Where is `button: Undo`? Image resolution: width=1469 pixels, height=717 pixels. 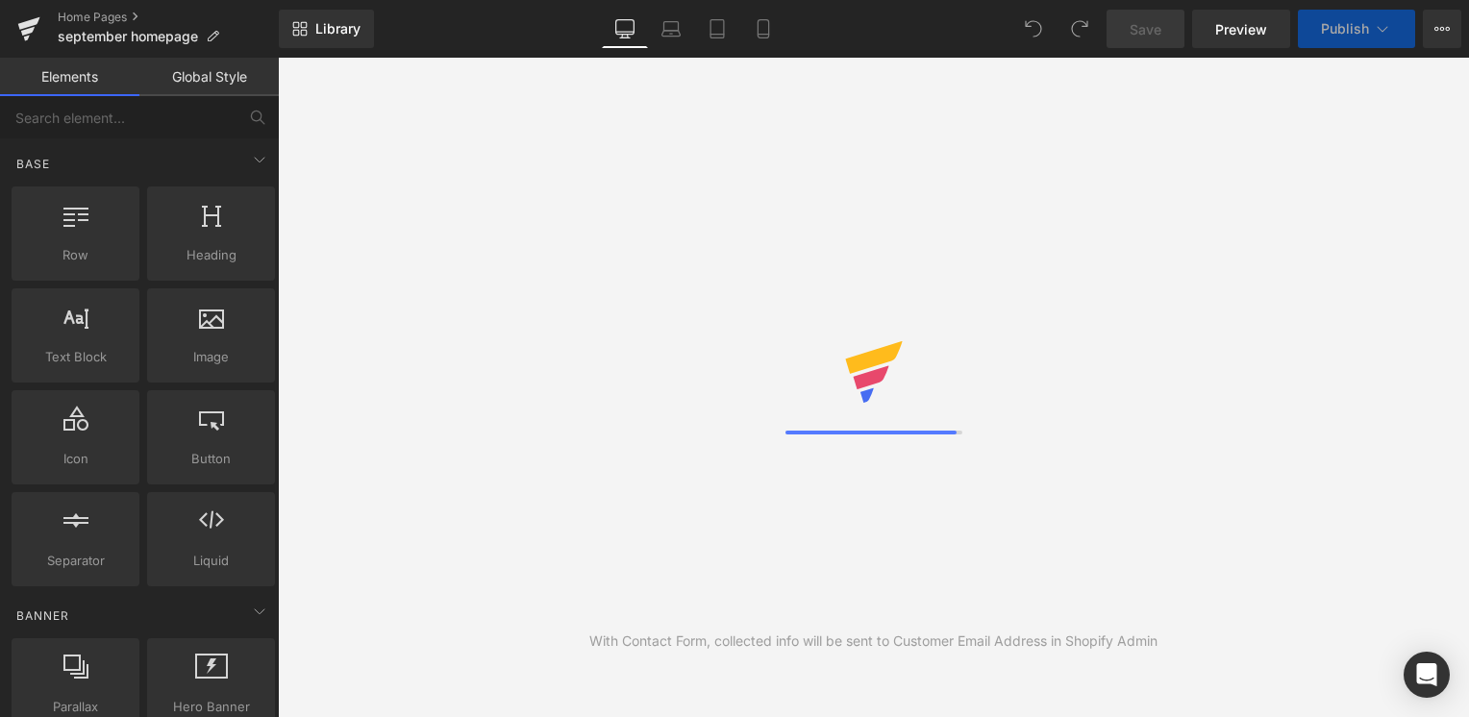
button: Undo is located at coordinates (1034, 29).